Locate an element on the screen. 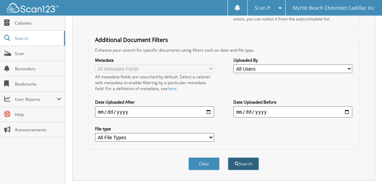 The height and width of the screenshot is (184, 382). span: Search is located at coordinates (38, 38).